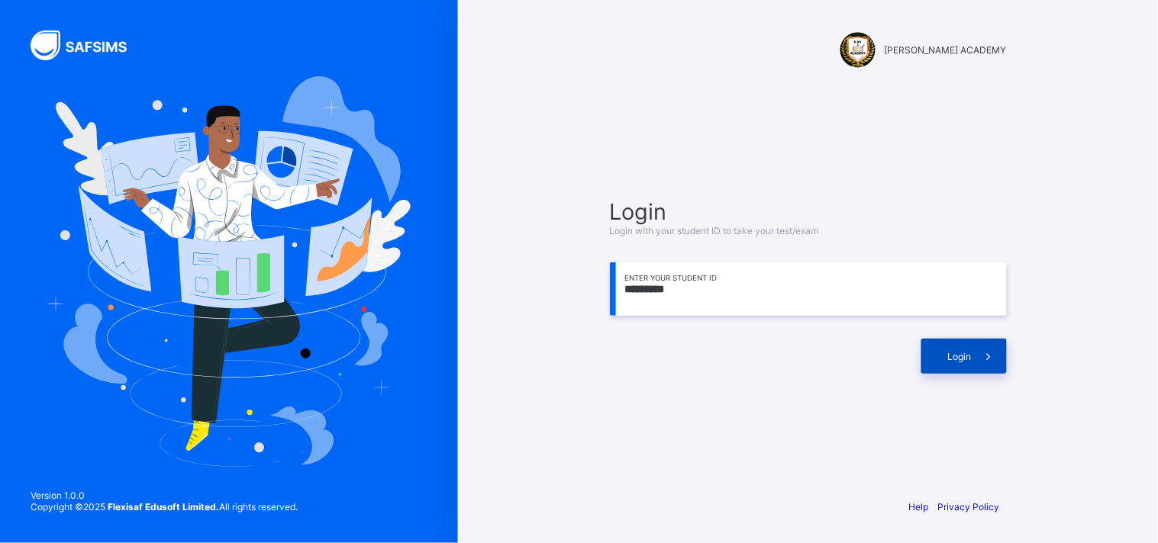 The width and height of the screenshot is (1158, 543). I want to click on img: Hero Image, so click(229, 272).